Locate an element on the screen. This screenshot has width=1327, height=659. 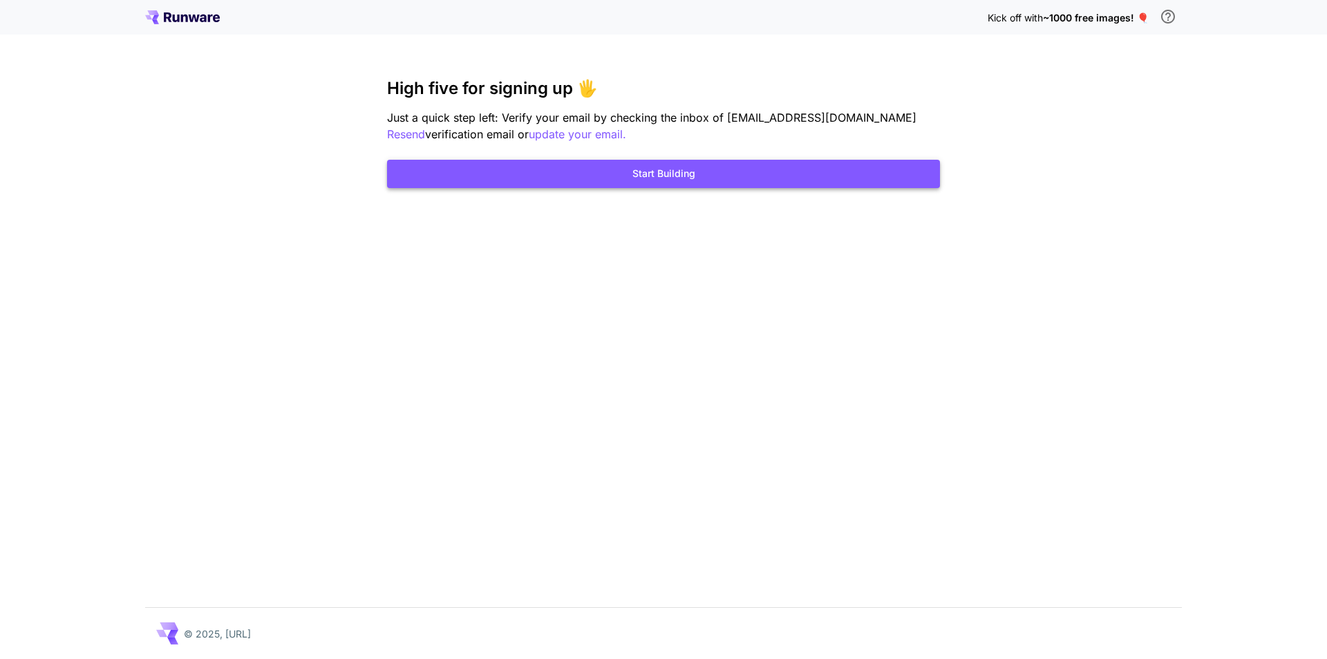
span: verification email or is located at coordinates (477, 134).